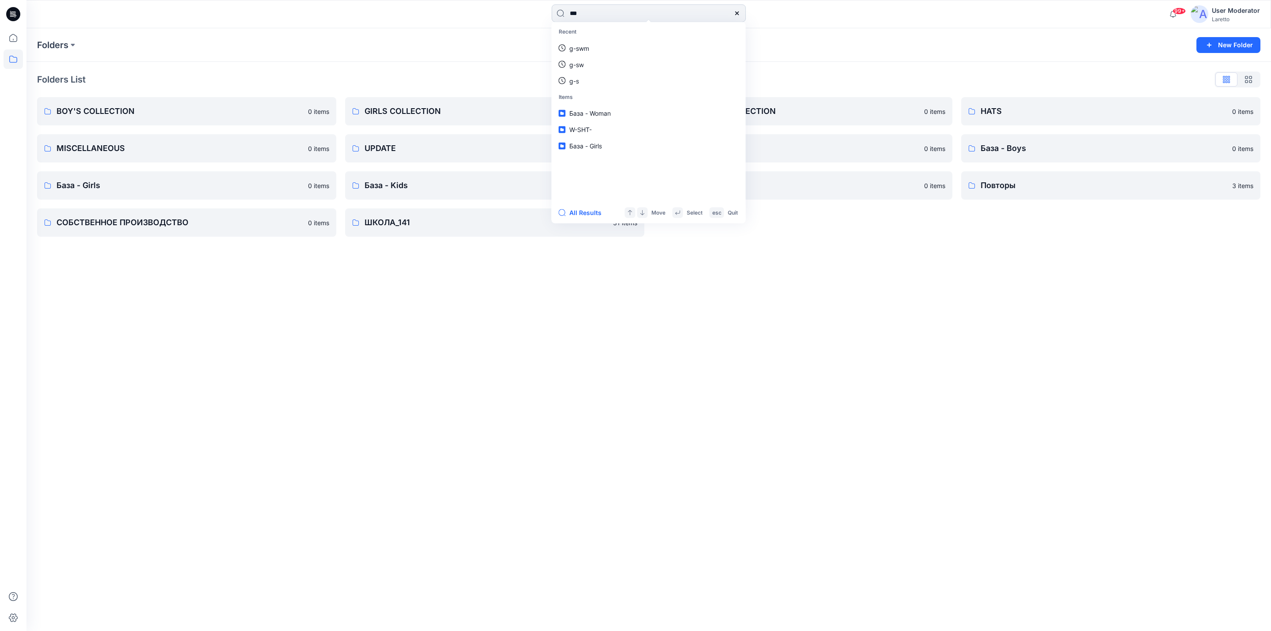 Image resolution: width=1271 pixels, height=631 pixels. Describe the element at coordinates (649, 48) in the screenshot. I see `a: g-swm` at that location.